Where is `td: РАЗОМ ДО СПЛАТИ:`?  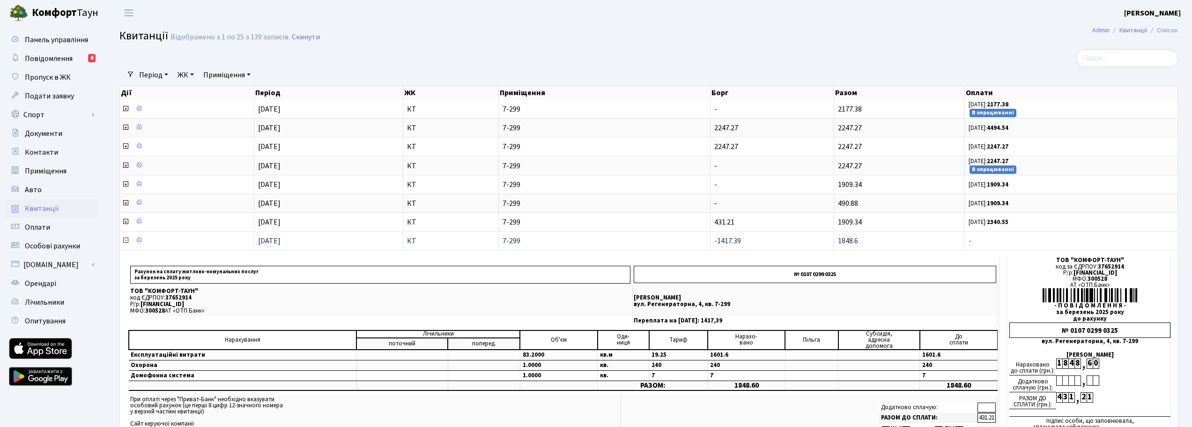 td: РАЗОМ ДО СПЛАТИ: is located at coordinates (928, 417).